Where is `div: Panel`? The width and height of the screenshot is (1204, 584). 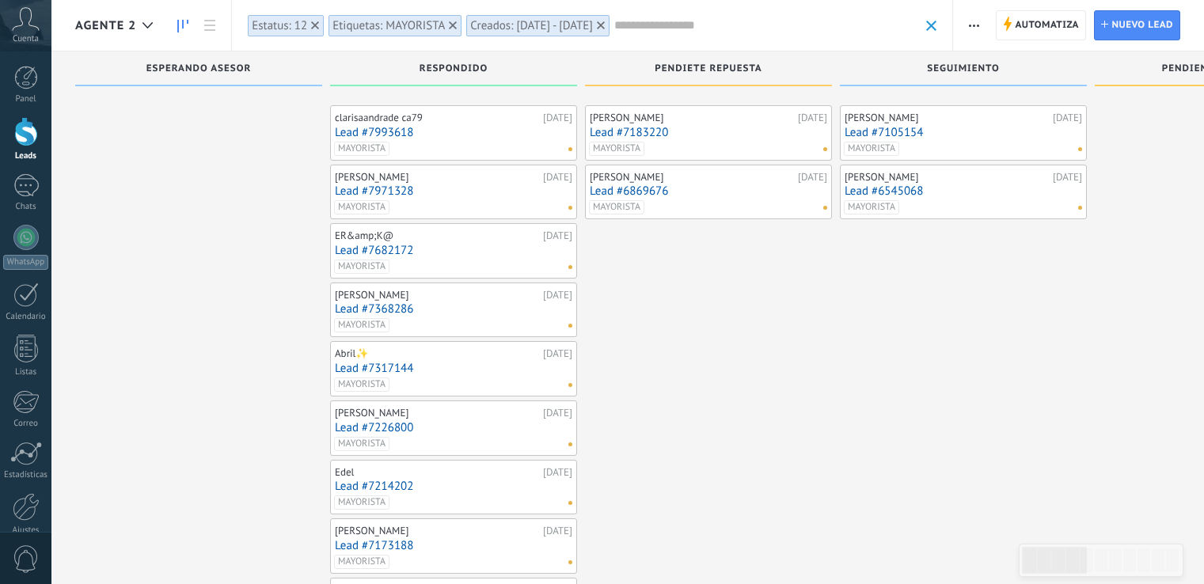
div: Panel is located at coordinates (26, 99).